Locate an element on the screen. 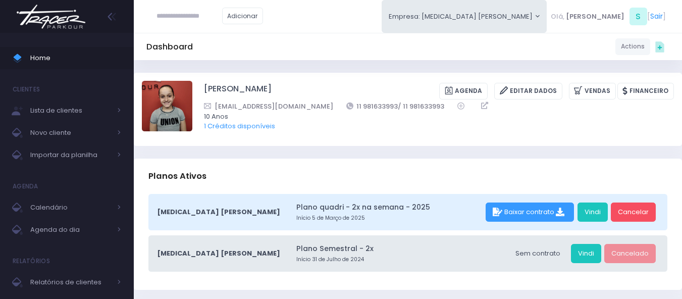 Image resolution: width=682 pixels, height=299 pixels. span: Calendário is located at coordinates (71, 208).